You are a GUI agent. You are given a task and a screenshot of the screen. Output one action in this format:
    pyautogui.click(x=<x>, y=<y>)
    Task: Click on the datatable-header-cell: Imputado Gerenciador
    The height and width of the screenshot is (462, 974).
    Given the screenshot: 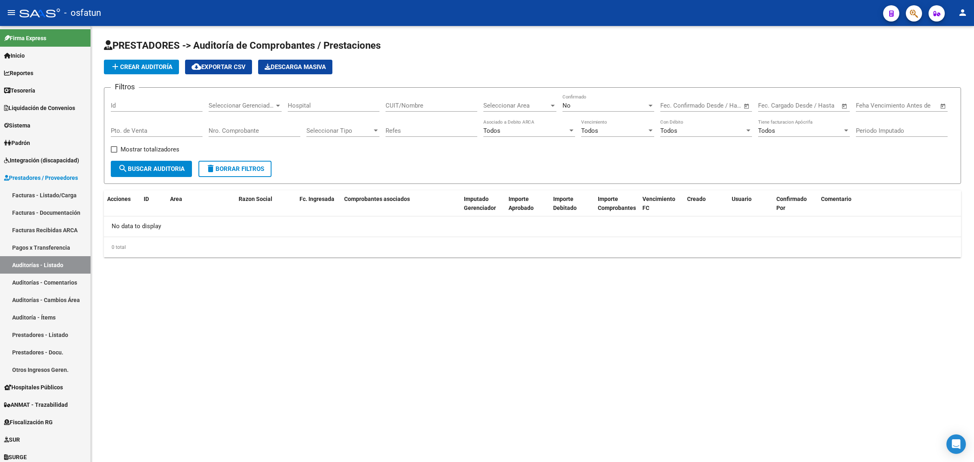 What is the action you would take?
    pyautogui.click(x=483, y=208)
    